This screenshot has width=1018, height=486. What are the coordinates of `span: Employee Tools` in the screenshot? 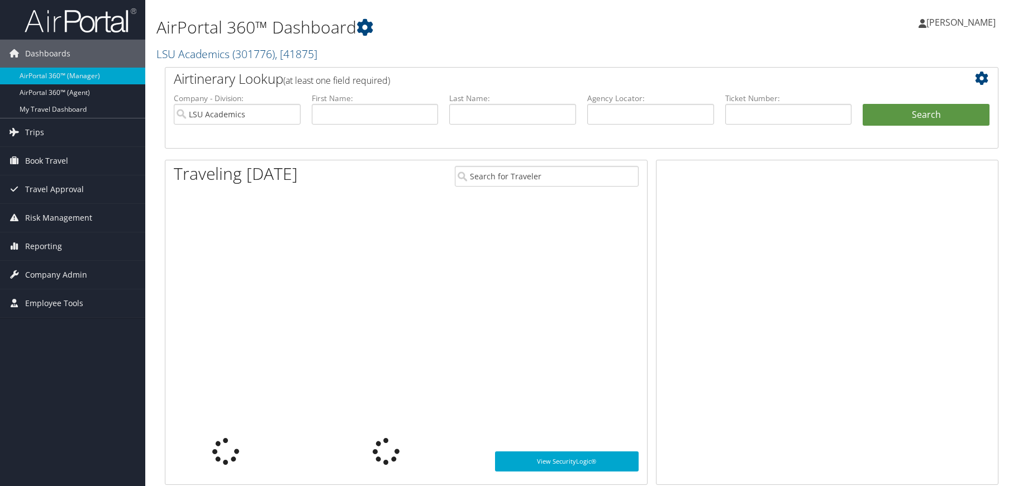 It's located at (54, 303).